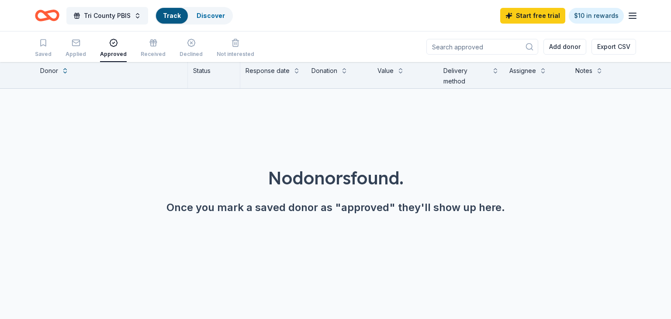 This screenshot has width=671, height=319. Describe the element at coordinates (153, 48) in the screenshot. I see `button: Received` at that location.